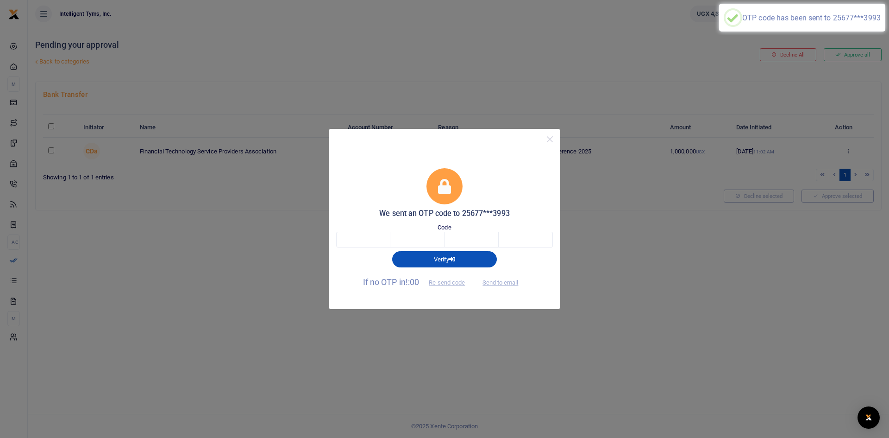 The width and height of the screenshot is (889, 438). What do you see at coordinates (869, 417) in the screenshot?
I see `div: Open Intercom Messenger` at bounding box center [869, 417].